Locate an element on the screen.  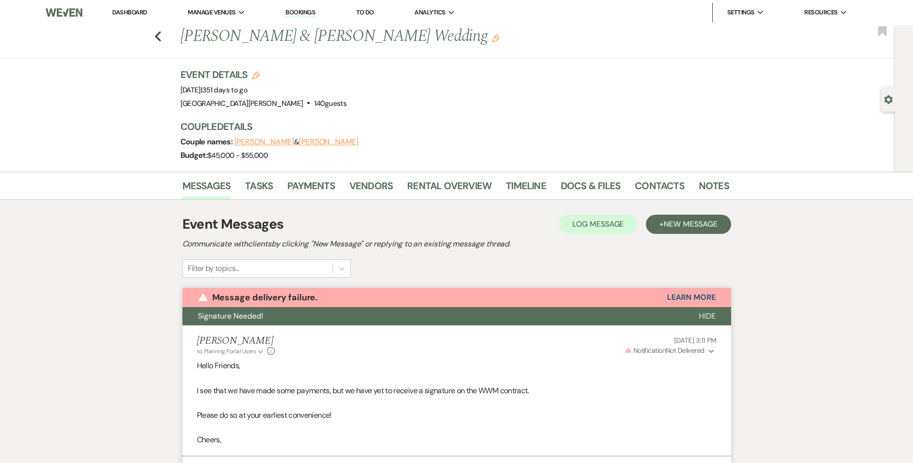
span: $45,000 - $55,000 is located at coordinates (237, 155).